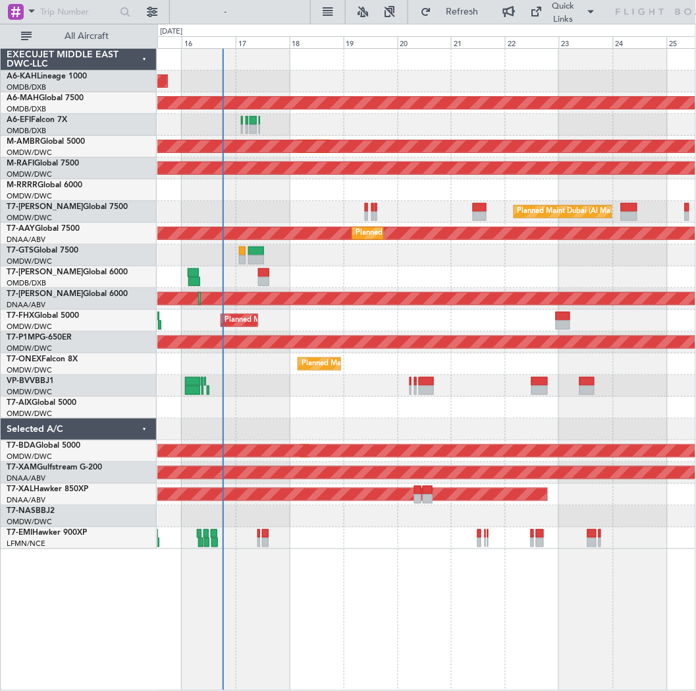 This screenshot has height=691, width=696. Describe the element at coordinates (20, 250) in the screenshot. I see `span: T7-GTS` at that location.